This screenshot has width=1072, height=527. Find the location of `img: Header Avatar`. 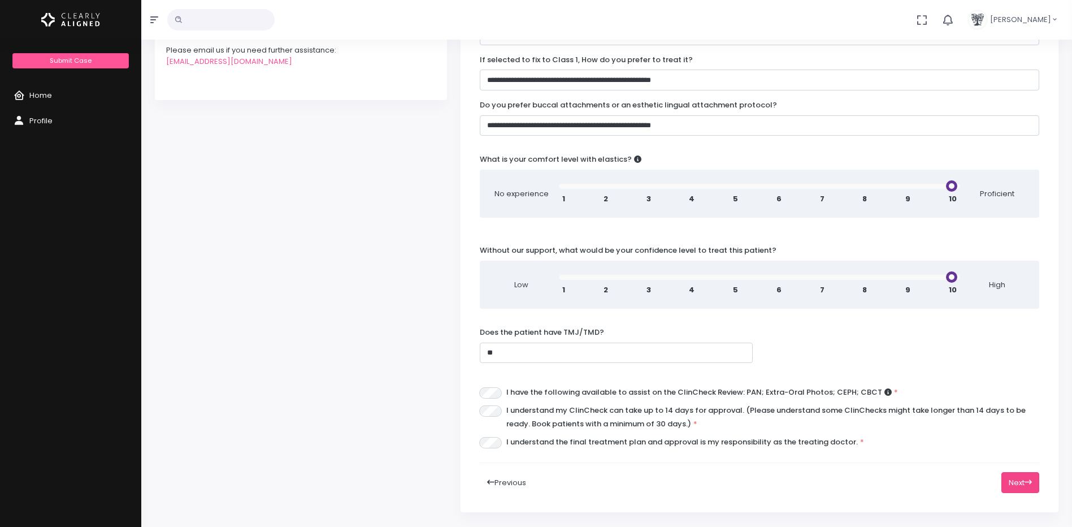

img: Header Avatar is located at coordinates (977, 20).